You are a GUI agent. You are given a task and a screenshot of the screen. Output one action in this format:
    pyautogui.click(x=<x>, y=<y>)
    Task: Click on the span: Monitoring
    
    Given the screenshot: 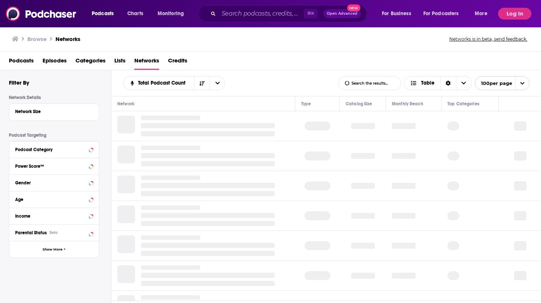 What is the action you would take?
    pyautogui.click(x=171, y=14)
    